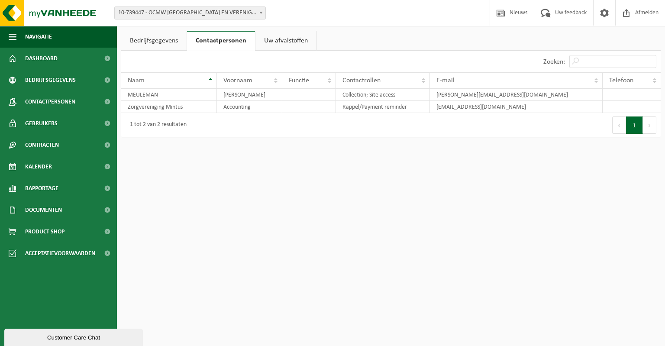 This screenshot has height=346, width=665. Describe the element at coordinates (621, 81) in the screenshot. I see `span: Telefoon` at that location.